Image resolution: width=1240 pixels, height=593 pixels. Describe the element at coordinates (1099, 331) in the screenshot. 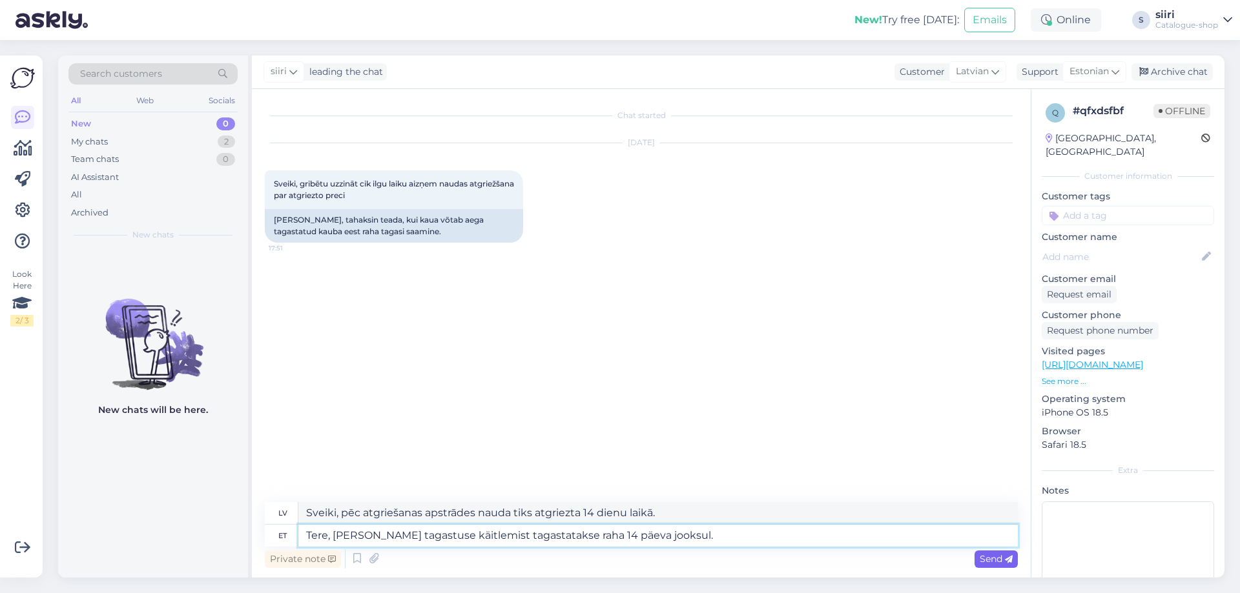

I see `div: Request phone number` at that location.